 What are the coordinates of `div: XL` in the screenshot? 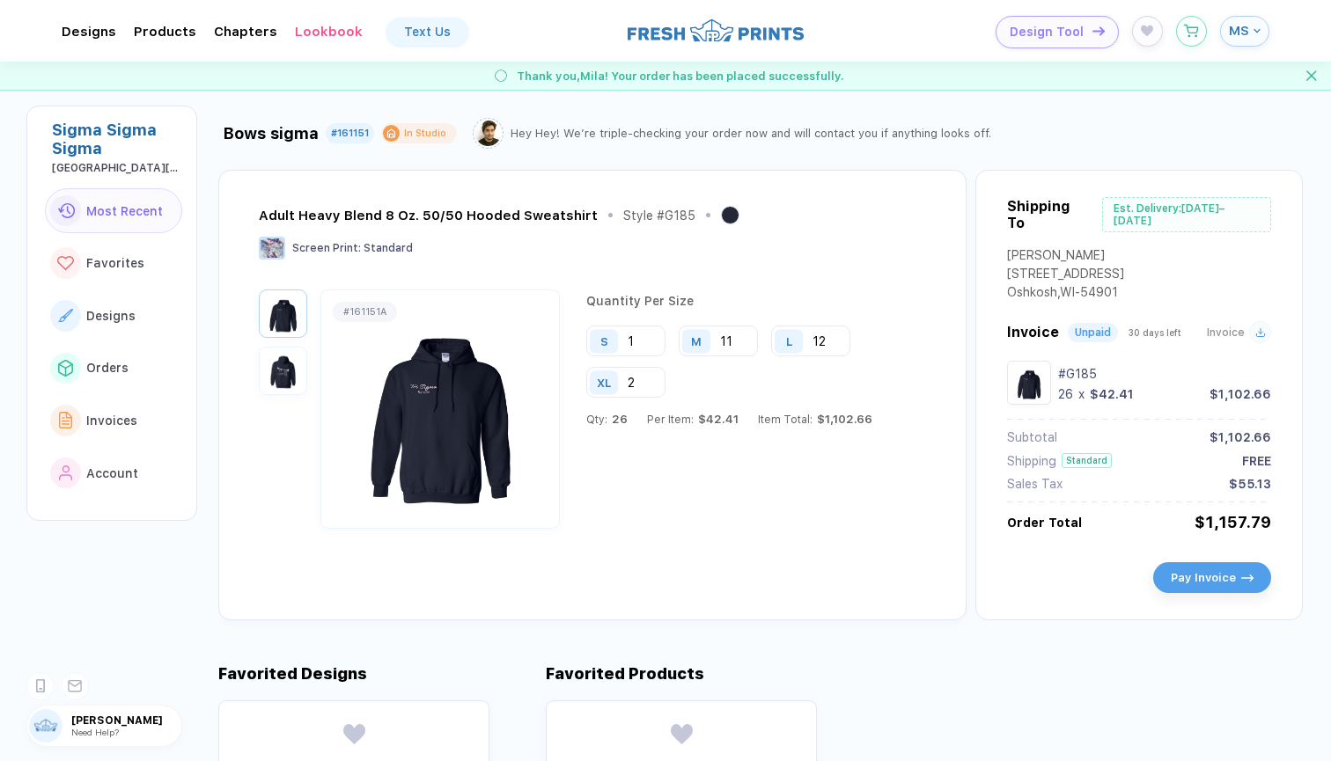 It's located at (604, 382).